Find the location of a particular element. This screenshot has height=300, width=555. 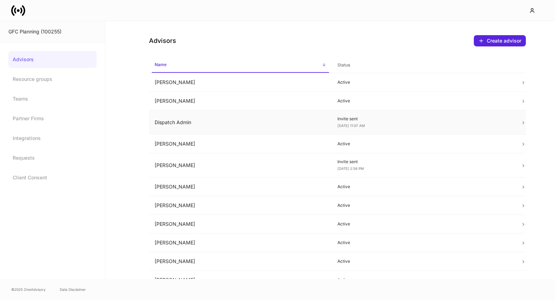

span: Status is located at coordinates (423, 65).